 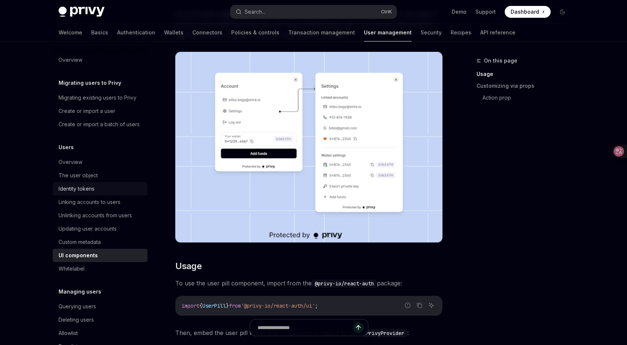 I want to click on div: Unlinking accounts from users, so click(x=95, y=216).